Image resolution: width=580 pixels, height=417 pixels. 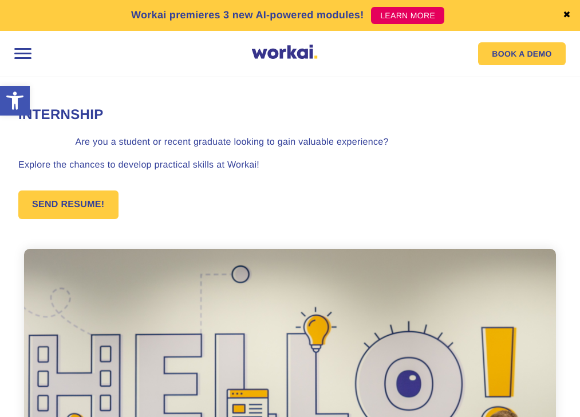 I want to click on a: SEND RESUME!, so click(x=68, y=205).